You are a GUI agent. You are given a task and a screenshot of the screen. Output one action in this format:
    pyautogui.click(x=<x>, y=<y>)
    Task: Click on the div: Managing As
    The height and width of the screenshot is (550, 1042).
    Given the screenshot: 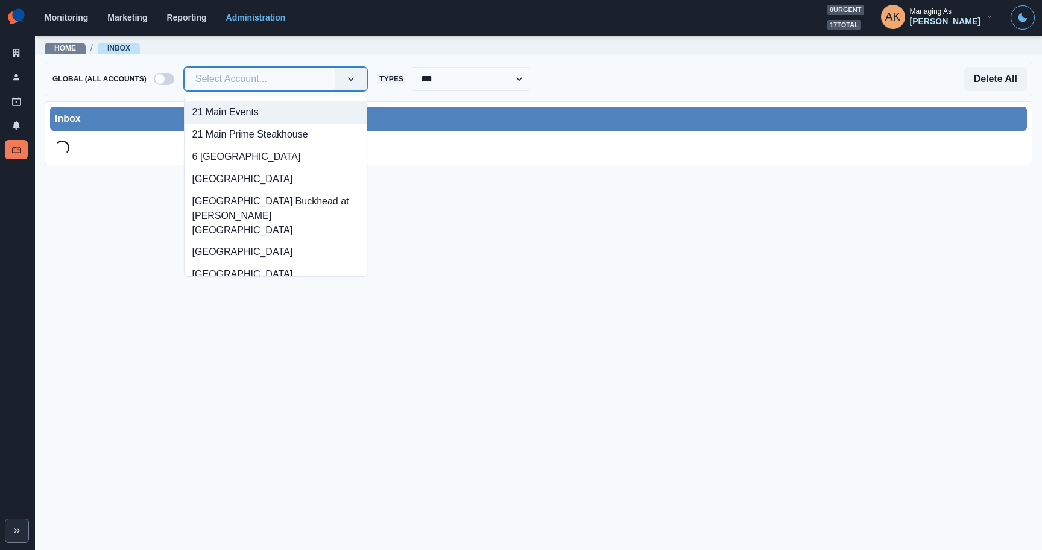 What is the action you would take?
    pyautogui.click(x=930, y=11)
    